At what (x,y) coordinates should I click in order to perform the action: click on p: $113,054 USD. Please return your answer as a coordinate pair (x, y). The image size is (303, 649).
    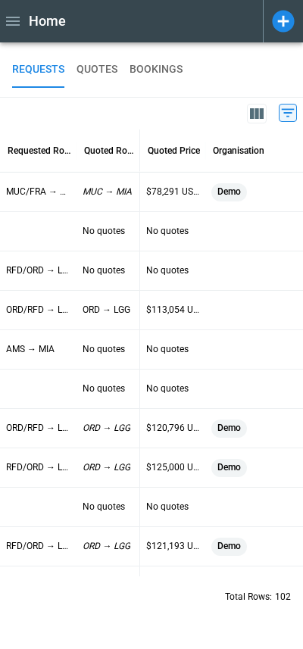
    Looking at the image, I should click on (173, 310).